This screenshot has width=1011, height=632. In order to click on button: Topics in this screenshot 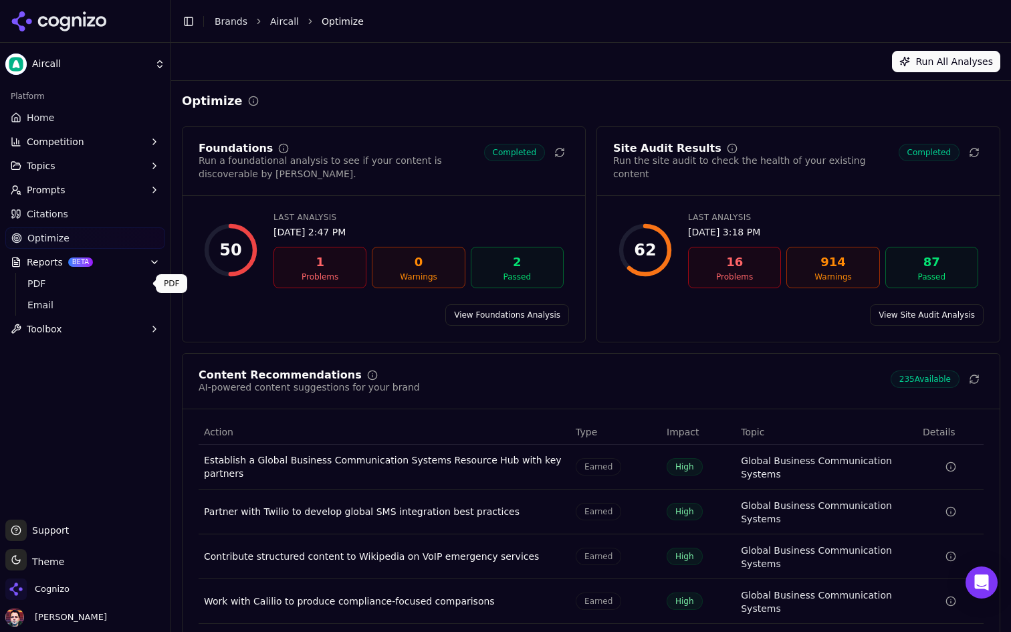, I will do `click(85, 166)`.